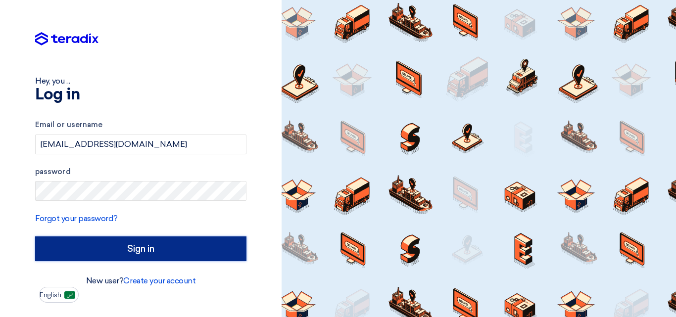 This screenshot has width=676, height=317. Describe the element at coordinates (52, 81) in the screenshot. I see `font: Hey, you ...` at that location.